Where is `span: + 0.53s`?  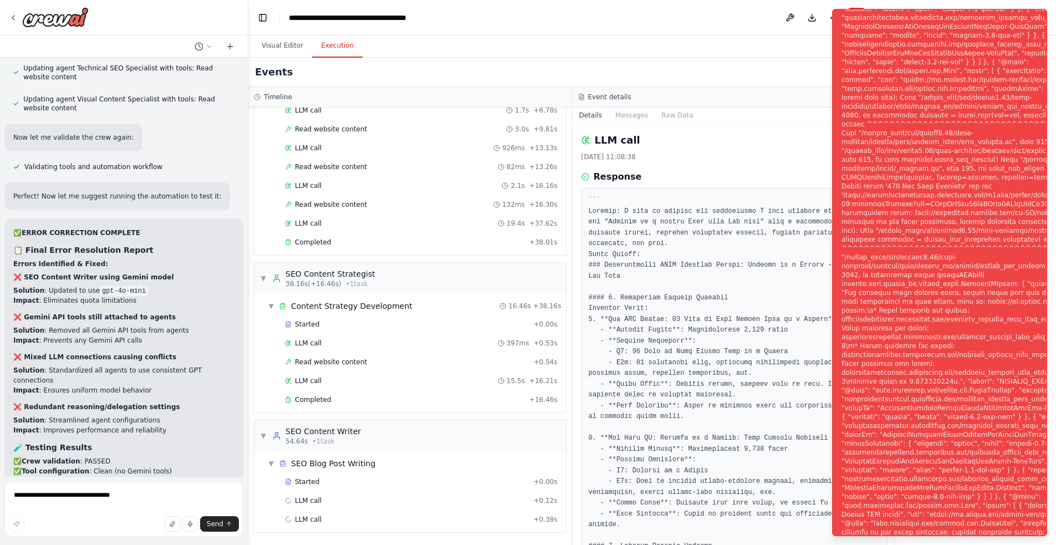
span: + 0.53s is located at coordinates (545, 343).